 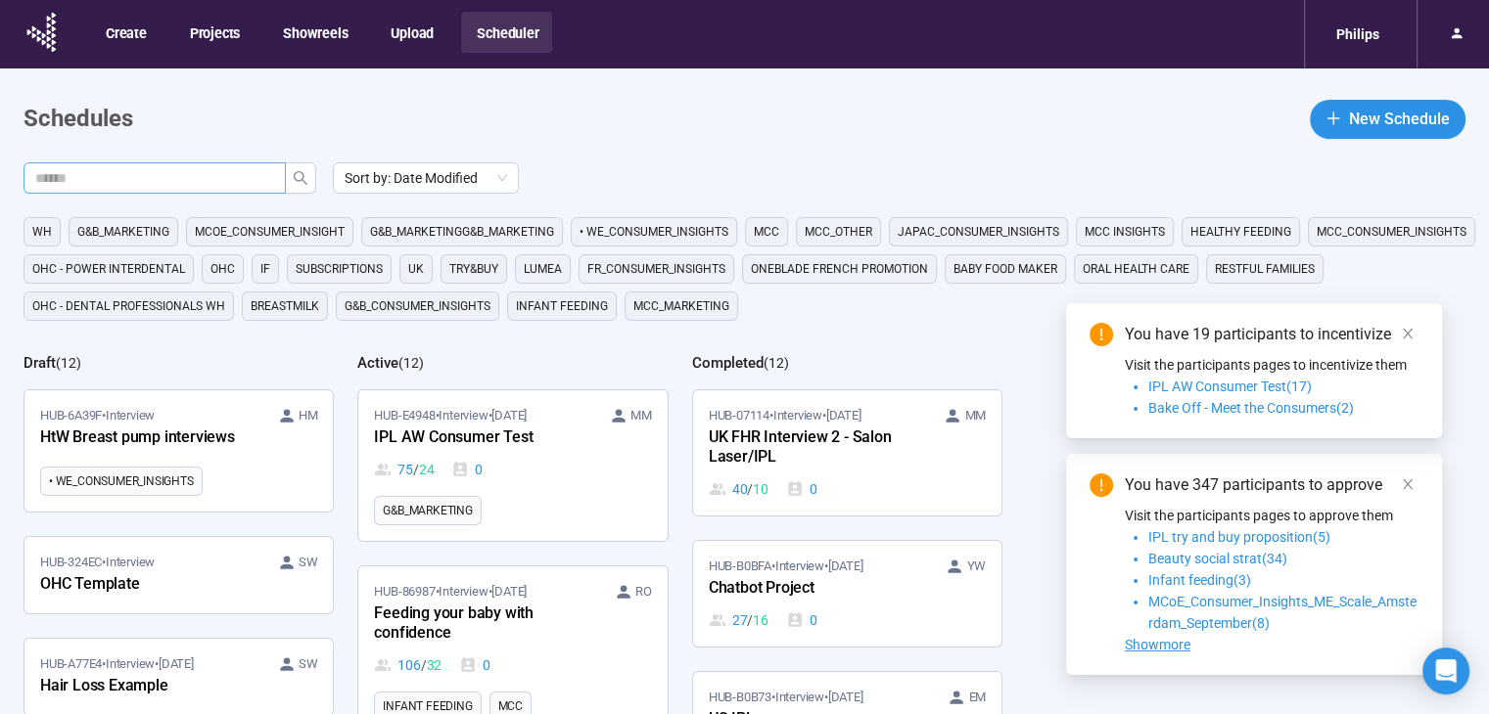 I want to click on span: HUB-B0BFA • Interview •, so click(x=786, y=567).